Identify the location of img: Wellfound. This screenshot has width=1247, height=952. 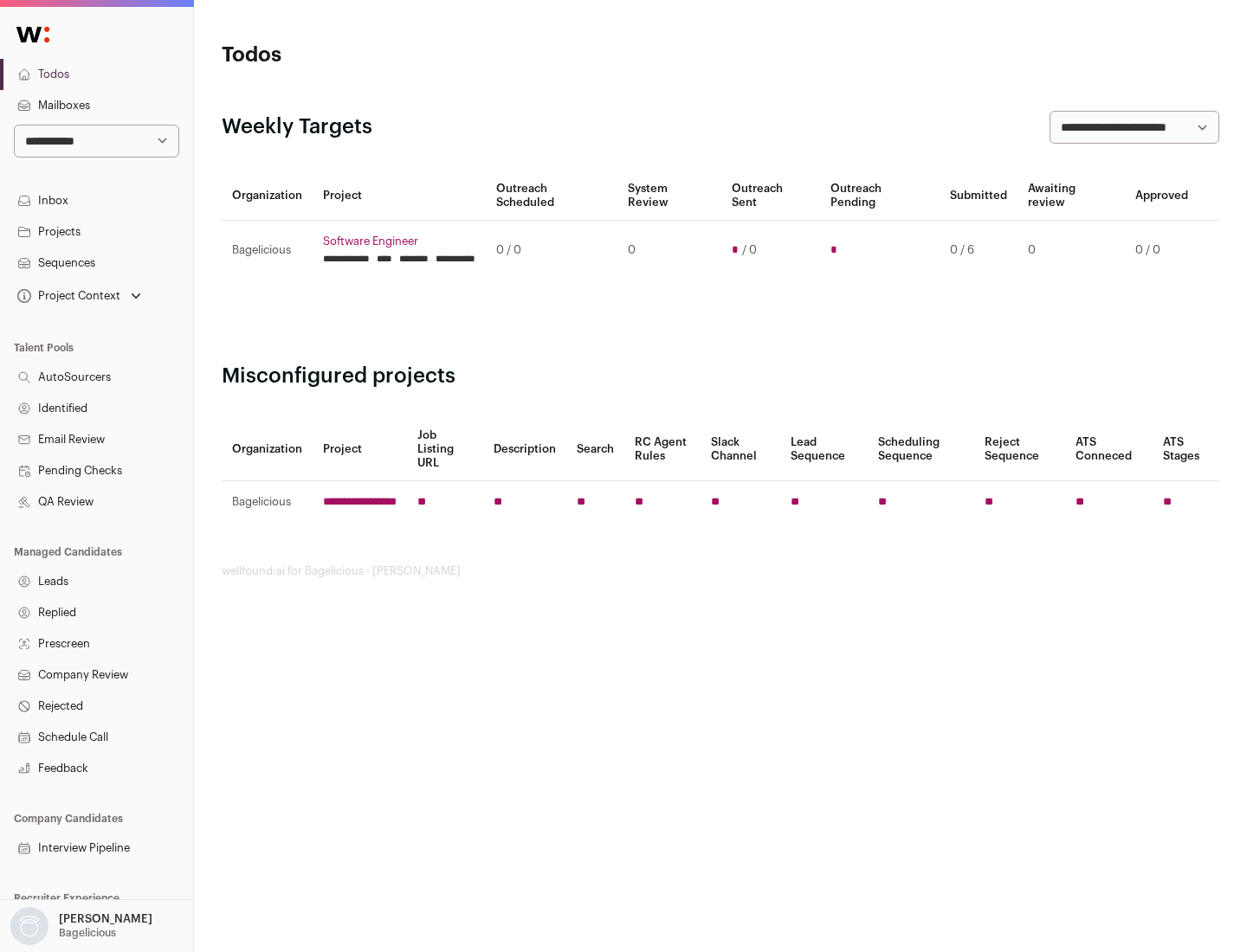
(33, 35).